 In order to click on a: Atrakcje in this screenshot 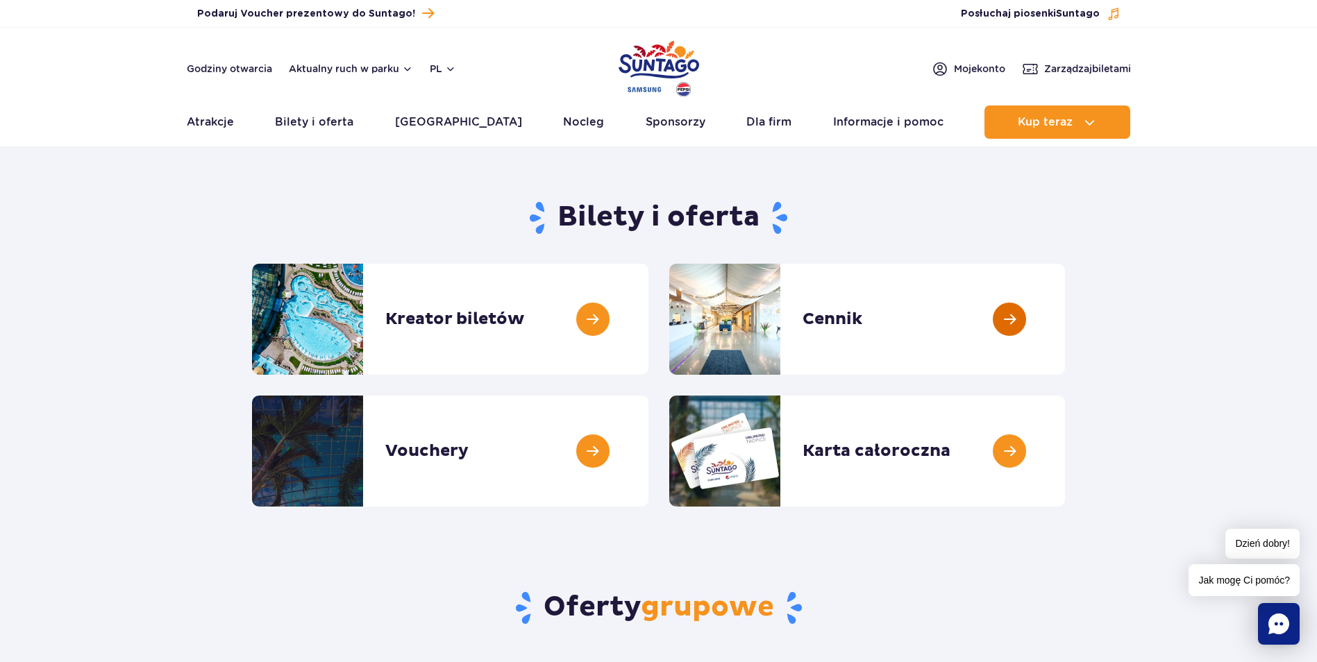, I will do `click(210, 122)`.